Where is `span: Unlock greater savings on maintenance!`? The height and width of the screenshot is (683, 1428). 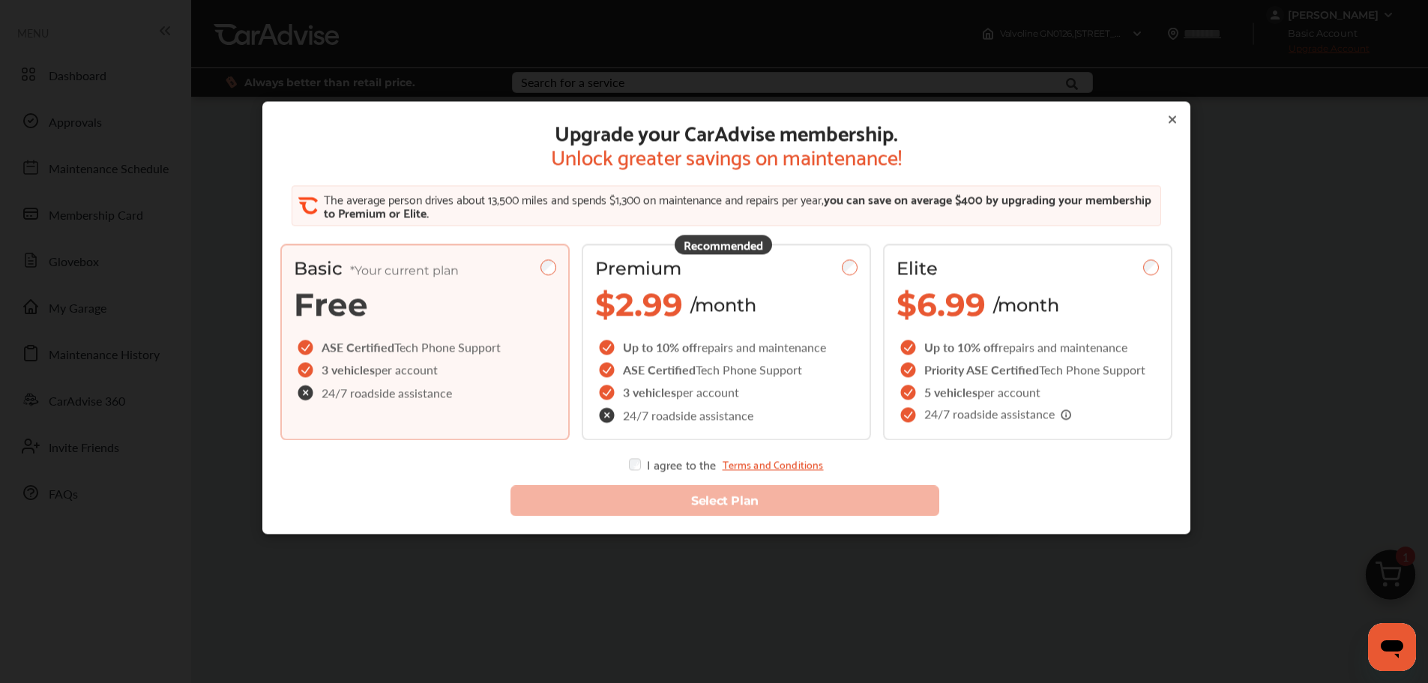
span: Unlock greater savings on maintenance! is located at coordinates (726, 156).